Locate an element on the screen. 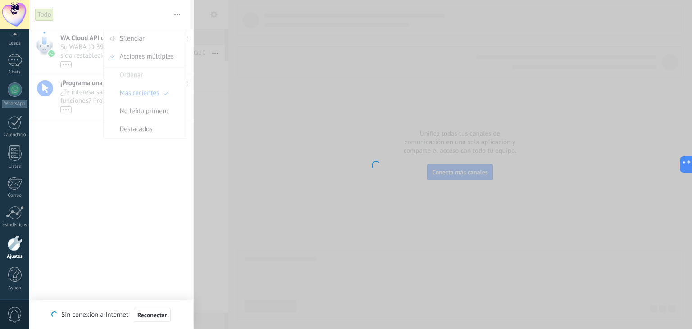  button: Reconectar is located at coordinates (152, 315).